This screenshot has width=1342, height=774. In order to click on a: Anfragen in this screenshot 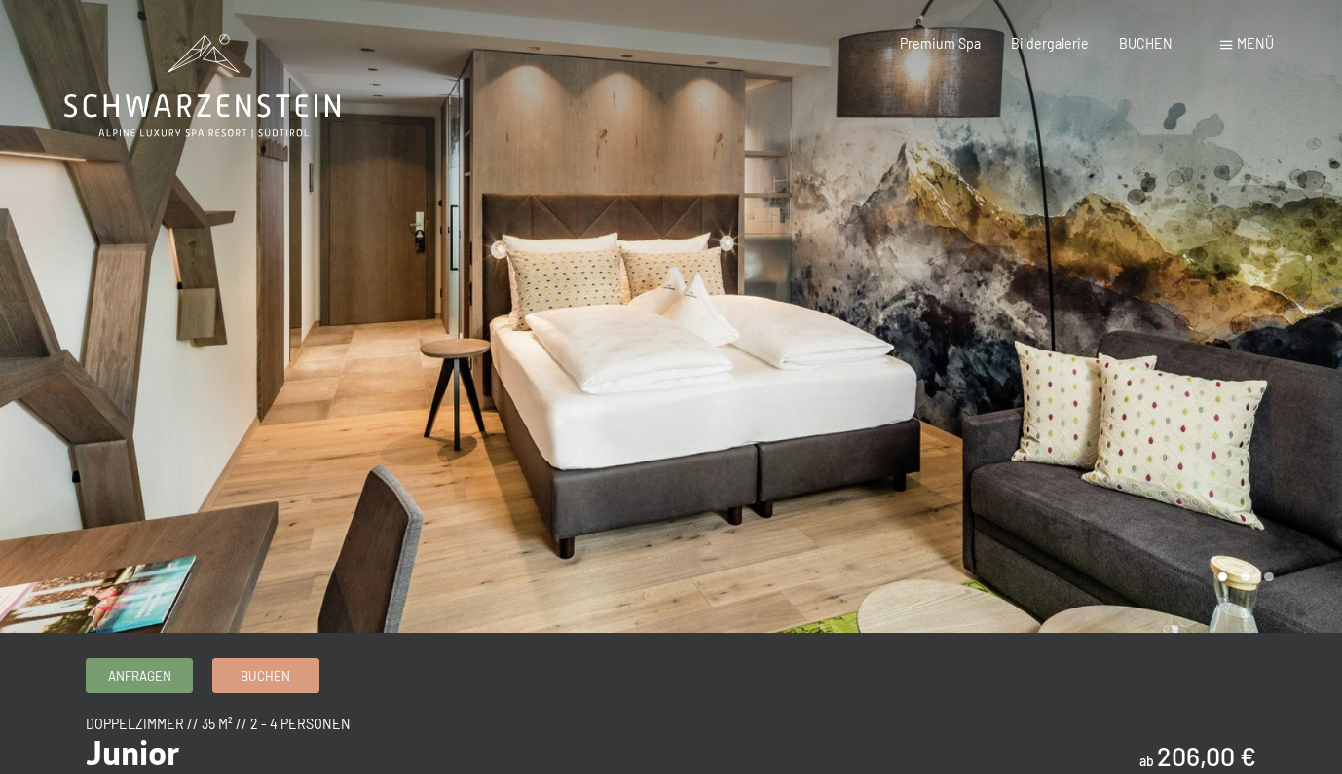, I will do `click(139, 675)`.